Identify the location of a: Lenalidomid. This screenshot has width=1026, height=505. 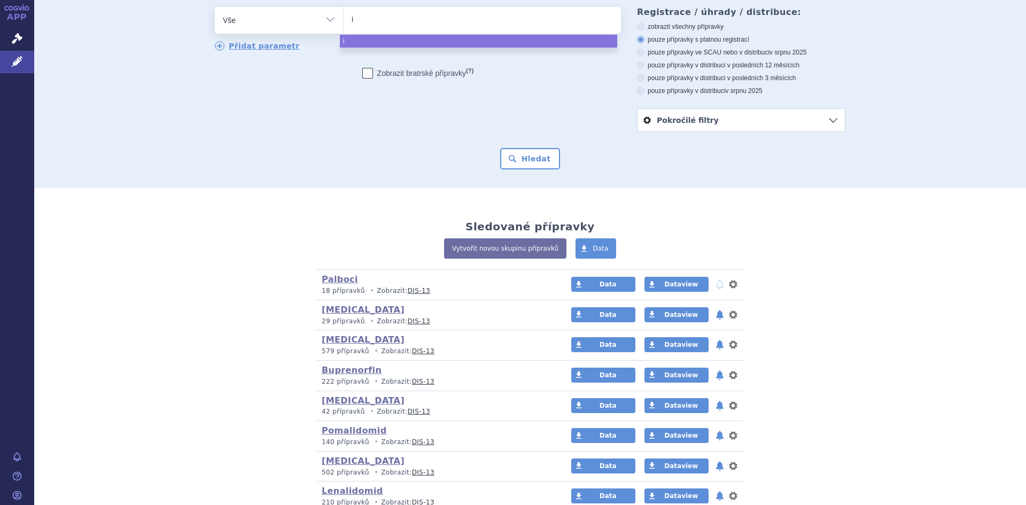
(352, 490).